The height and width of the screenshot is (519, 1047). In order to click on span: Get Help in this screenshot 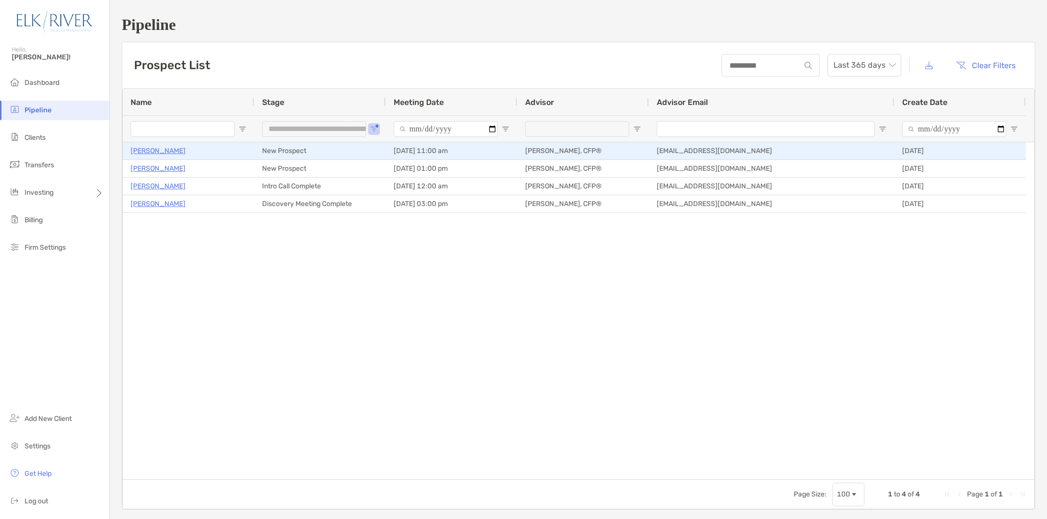, I will do `click(38, 474)`.